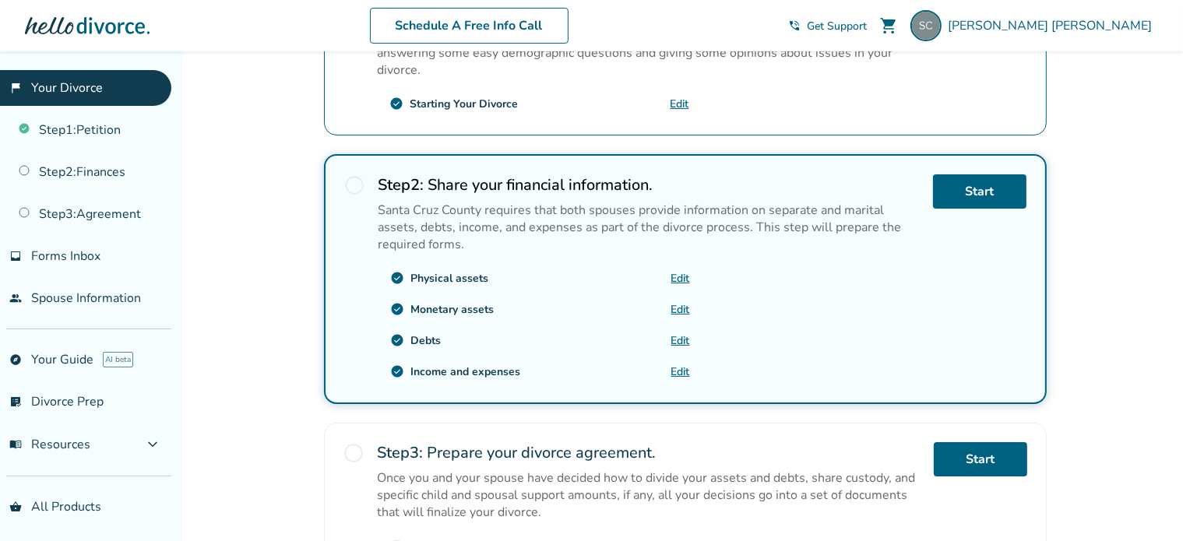 The height and width of the screenshot is (541, 1183). Describe the element at coordinates (650, 227) in the screenshot. I see `p: Santa Cruz County requires that both spouses provide information on separate and marital assets, ...` at that location.